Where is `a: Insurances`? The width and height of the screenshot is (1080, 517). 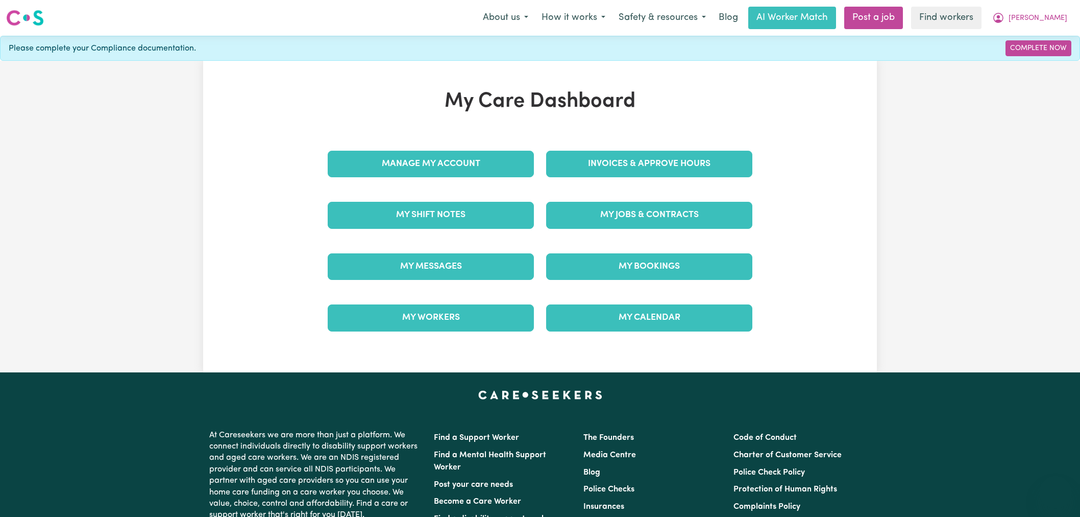
a: Insurances is located at coordinates (604, 506).